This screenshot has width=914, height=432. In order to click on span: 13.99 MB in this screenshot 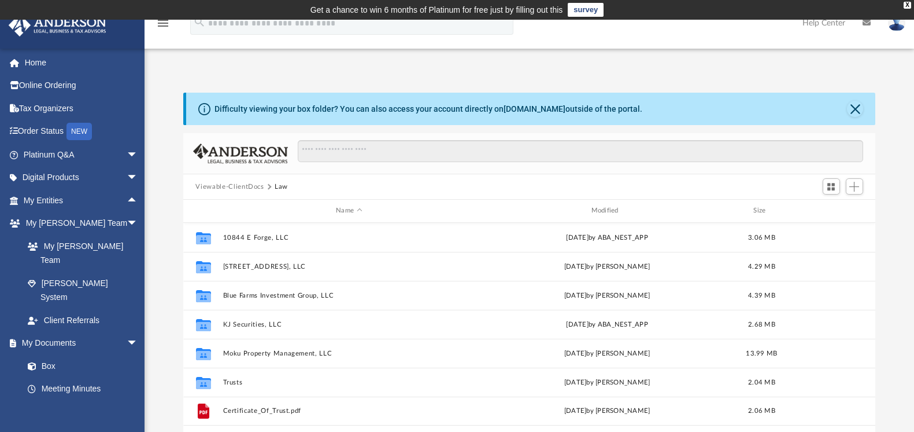, I will do `click(762, 352)`.